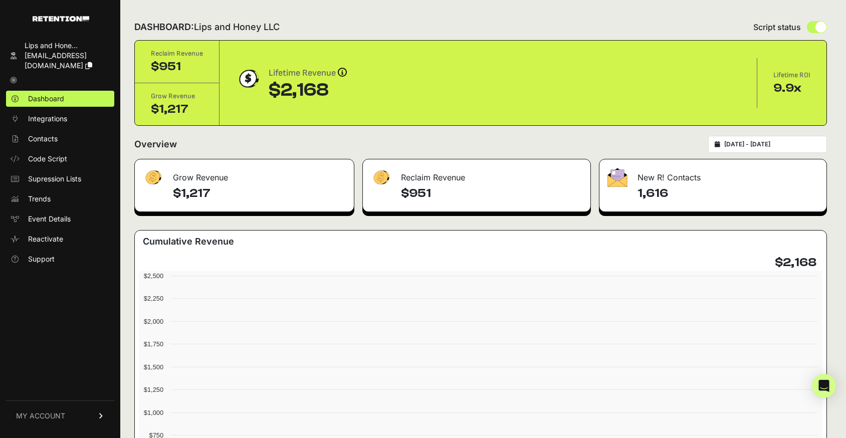 The height and width of the screenshot is (438, 846). I want to click on a: Contacts, so click(60, 139).